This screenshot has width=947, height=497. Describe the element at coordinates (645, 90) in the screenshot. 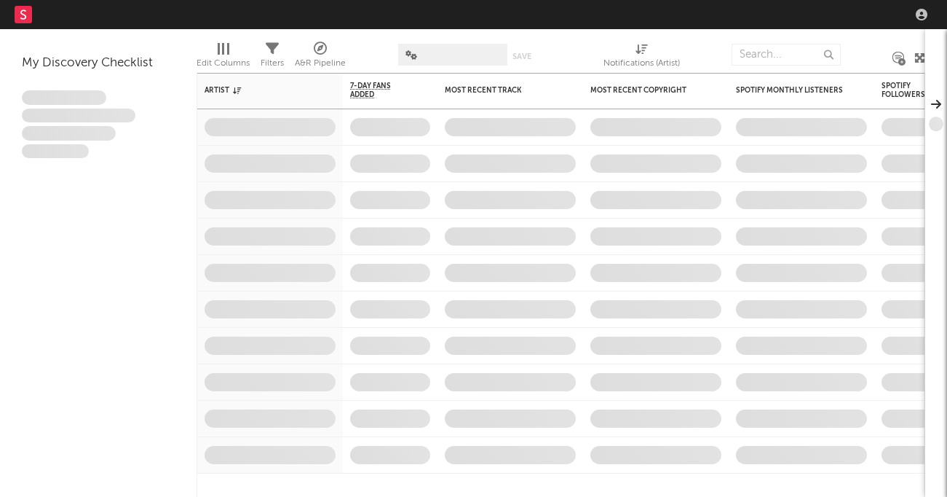

I see `div: Most Recent Copyright` at that location.